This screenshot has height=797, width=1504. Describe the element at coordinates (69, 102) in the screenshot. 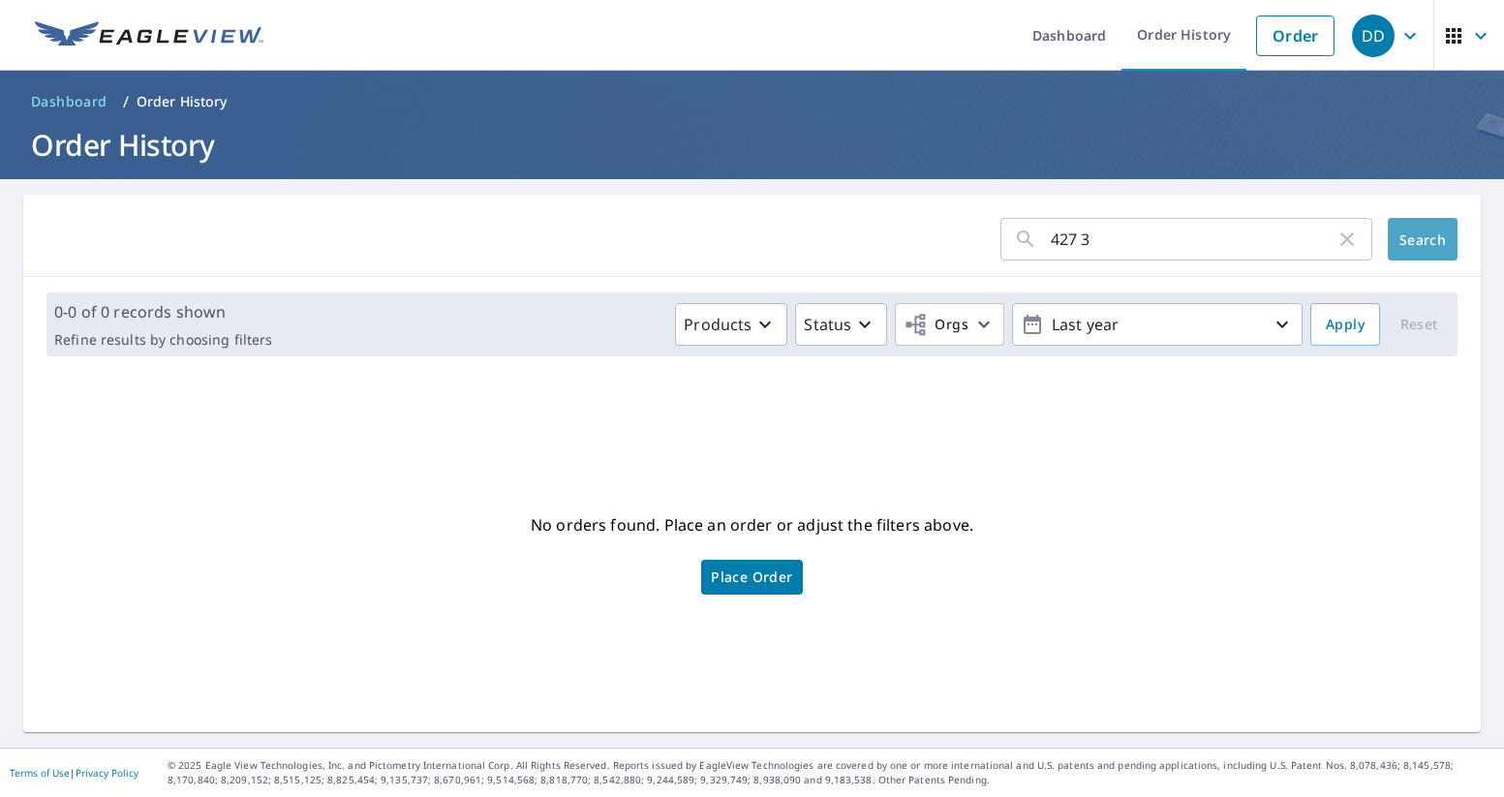

I see `span: Dashboard` at that location.